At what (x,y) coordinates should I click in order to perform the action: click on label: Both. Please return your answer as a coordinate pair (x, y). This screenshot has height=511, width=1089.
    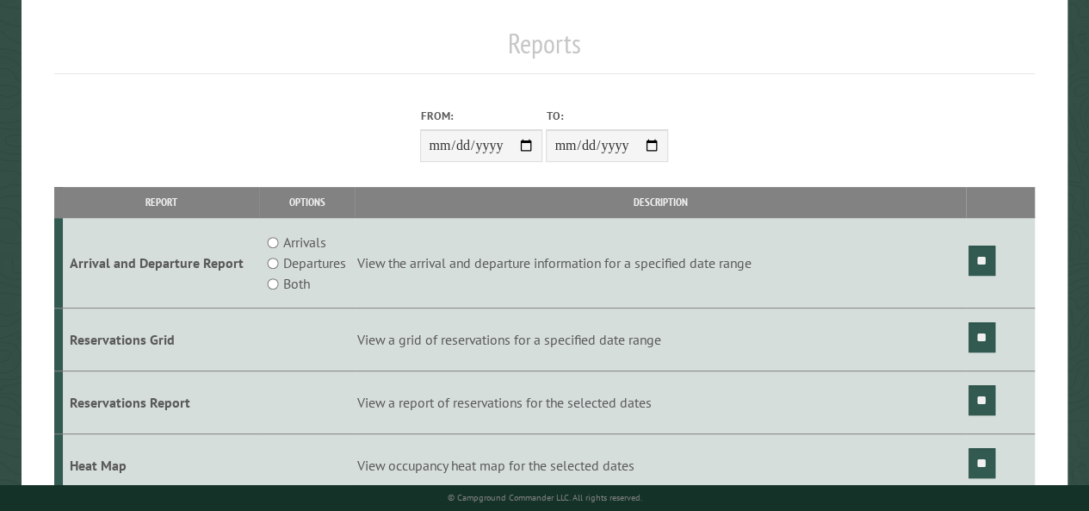
    Looking at the image, I should click on (296, 283).